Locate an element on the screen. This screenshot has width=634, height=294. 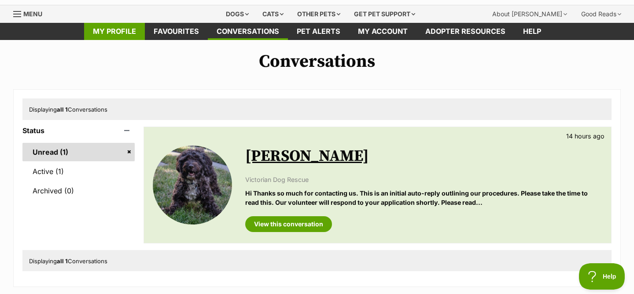
a: Archived (0) is located at coordinates (78, 191).